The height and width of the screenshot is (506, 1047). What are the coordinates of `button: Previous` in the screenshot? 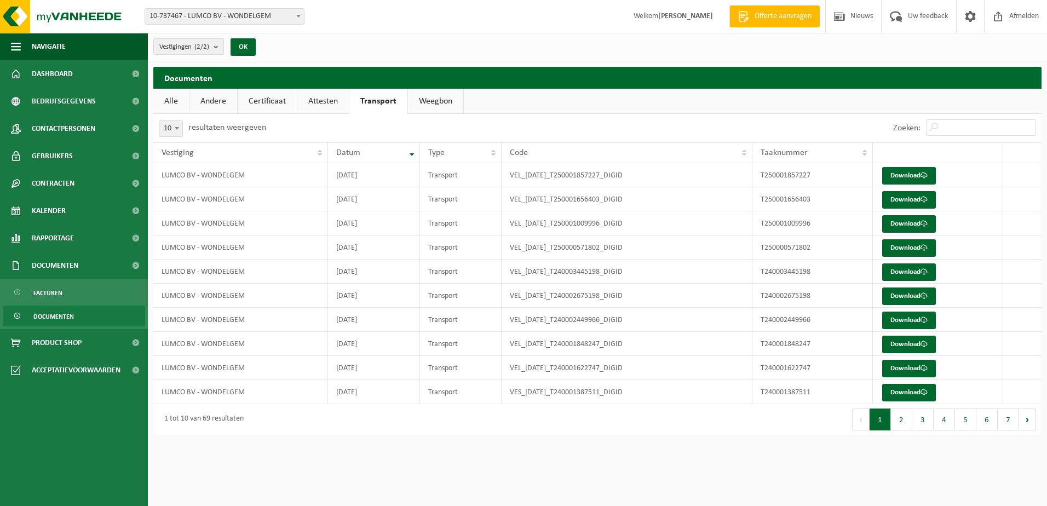 It's located at (861, 420).